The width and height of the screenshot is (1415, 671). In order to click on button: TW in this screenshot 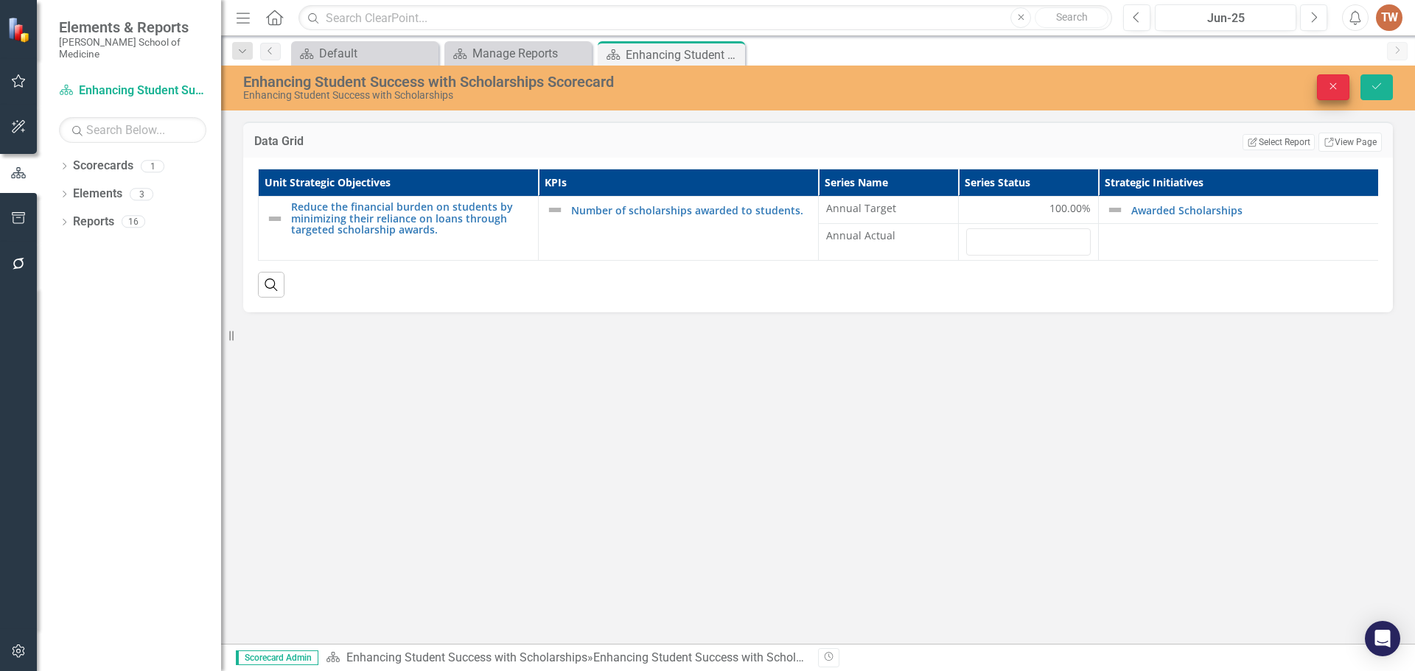, I will do `click(1389, 18)`.